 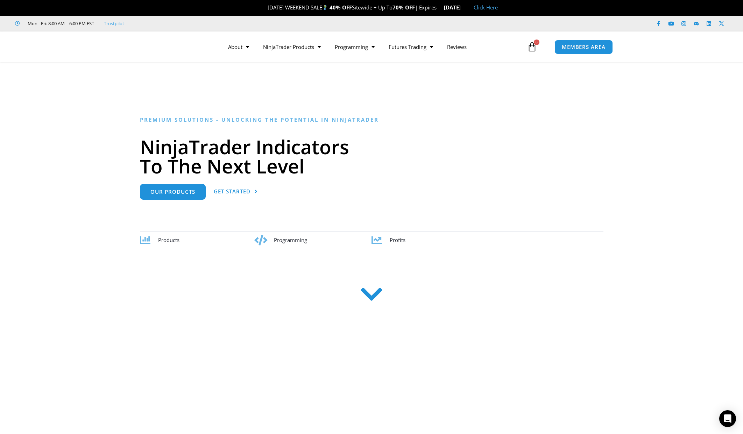 I want to click on span: Programming, so click(x=290, y=240).